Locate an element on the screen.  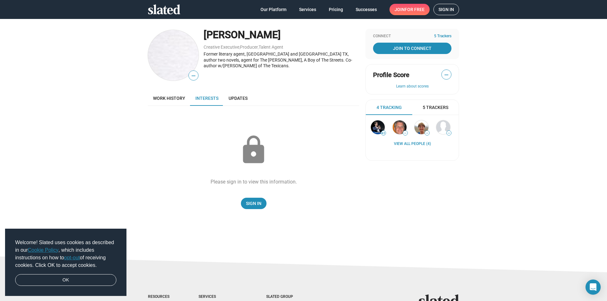
div: Connect is located at coordinates (412, 36).